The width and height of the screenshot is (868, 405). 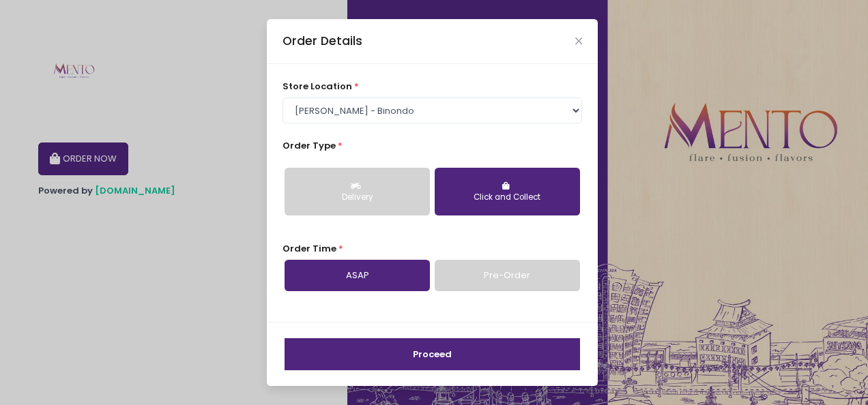 I want to click on button: Delivery, so click(x=357, y=192).